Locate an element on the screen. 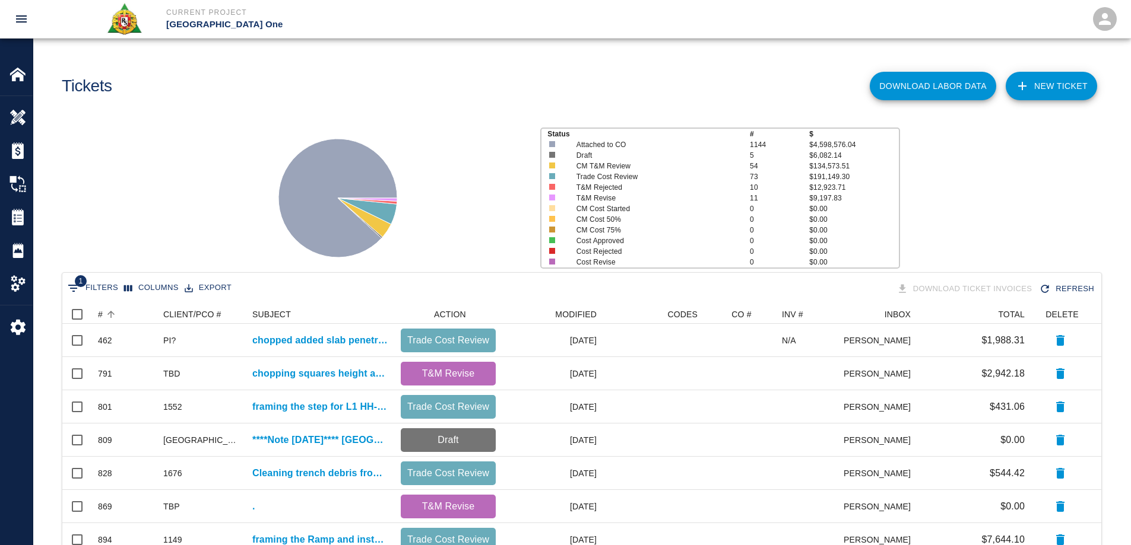 The height and width of the screenshot is (545, 1131). div: TBD is located at coordinates (172, 374).